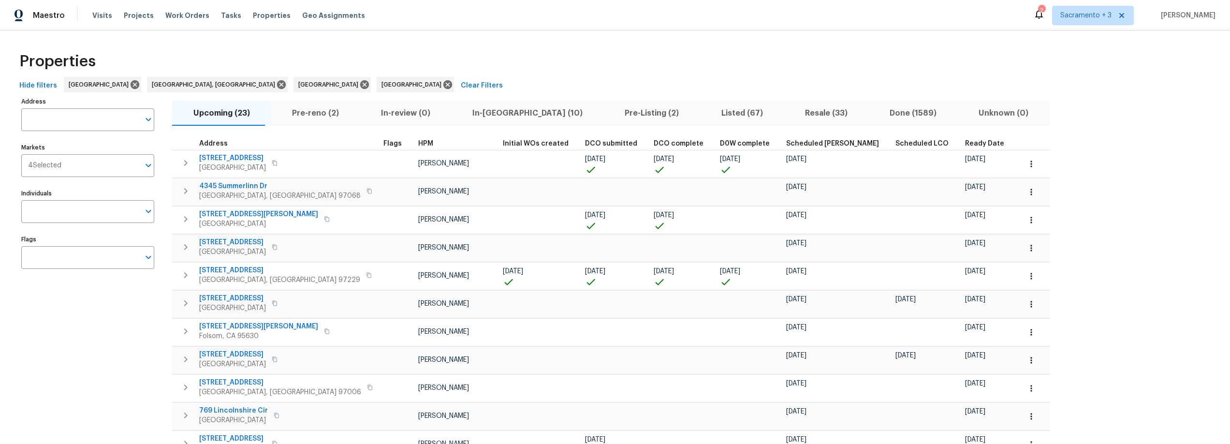 This screenshot has width=1230, height=444. I want to click on span: Geo Assignments, so click(334, 15).